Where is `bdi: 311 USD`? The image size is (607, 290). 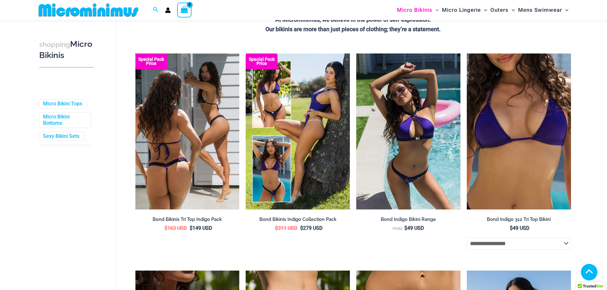 bdi: 311 USD is located at coordinates (286, 228).